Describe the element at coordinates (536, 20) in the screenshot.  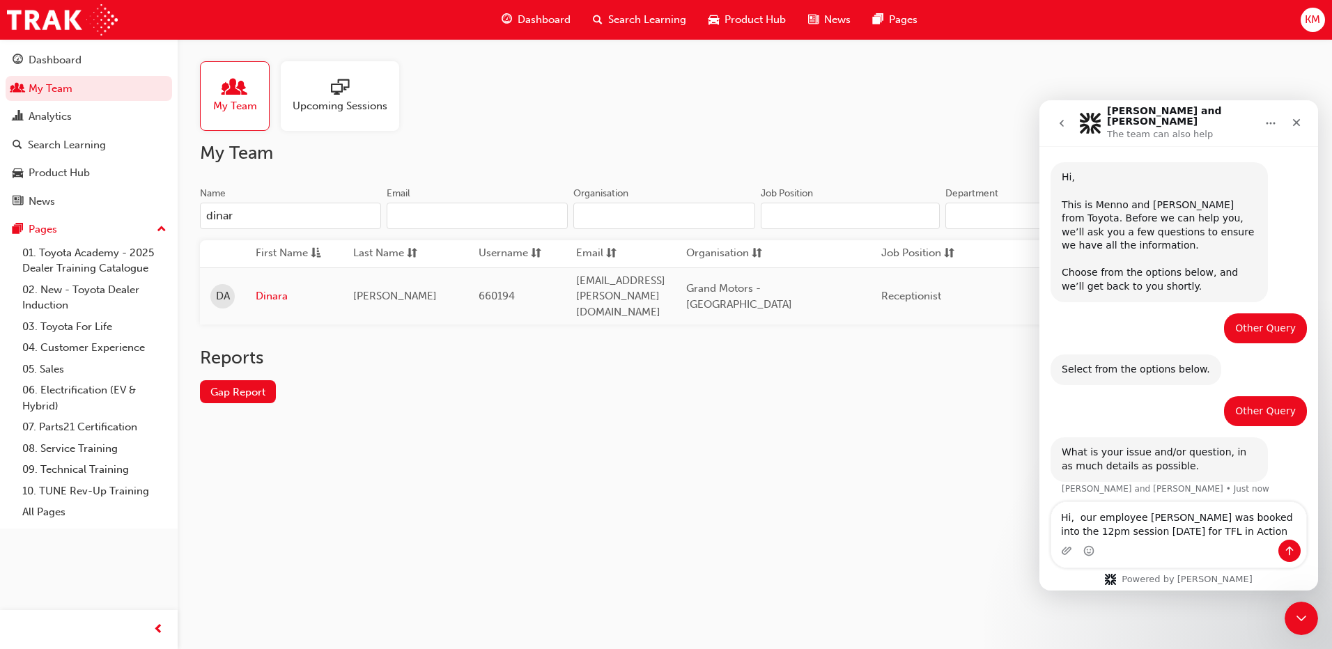
I see `a: guage-iconDashboard` at that location.